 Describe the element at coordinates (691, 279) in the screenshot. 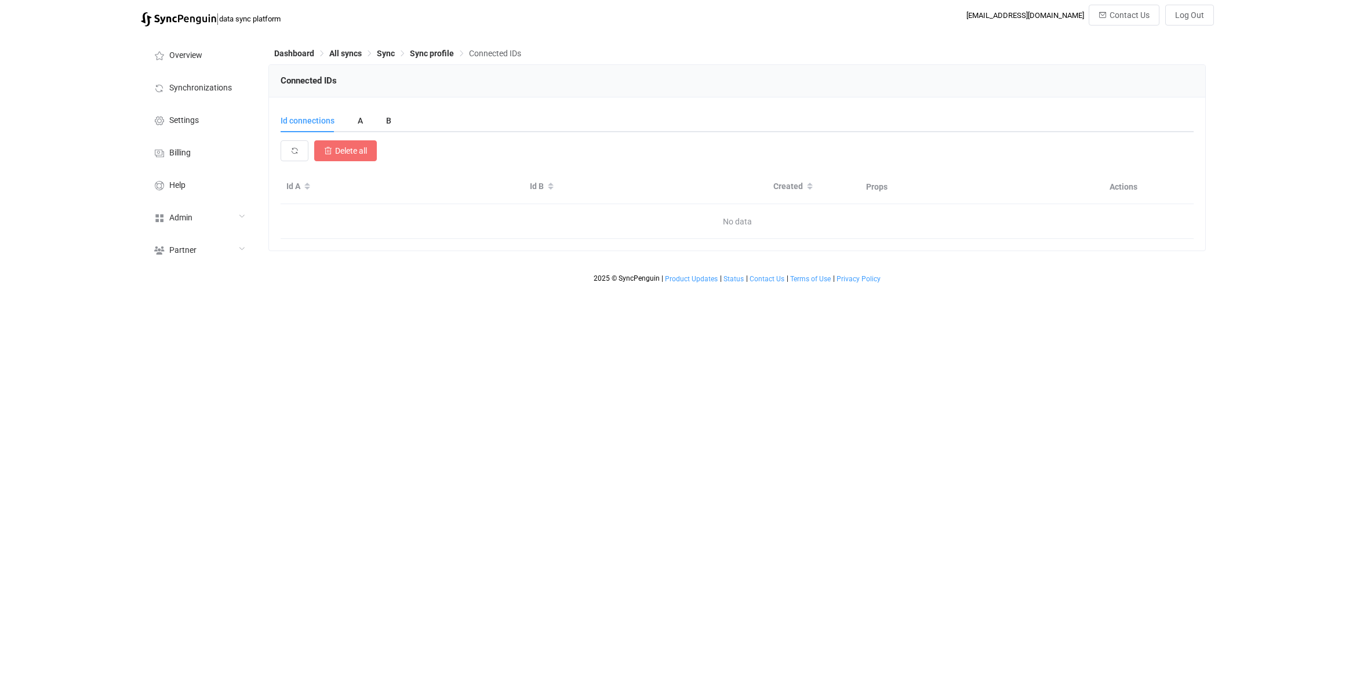

I see `span: Product Updates` at that location.